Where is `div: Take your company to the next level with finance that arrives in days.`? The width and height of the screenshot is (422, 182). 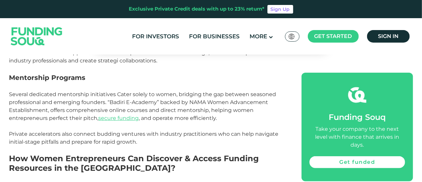
div: Take your company to the next level with finance that arrives in days. is located at coordinates (357, 137).